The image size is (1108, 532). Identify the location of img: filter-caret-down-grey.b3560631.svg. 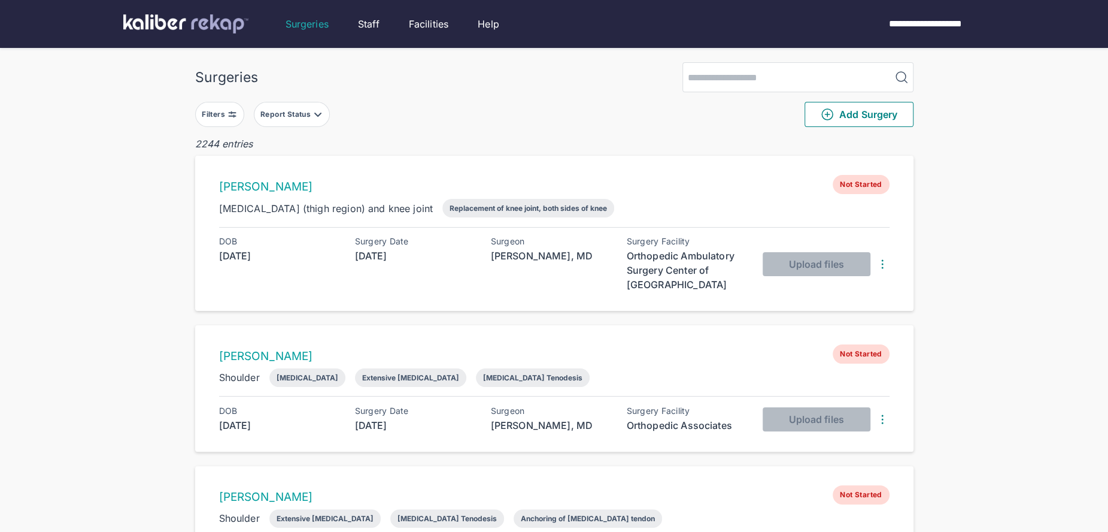
(318, 114).